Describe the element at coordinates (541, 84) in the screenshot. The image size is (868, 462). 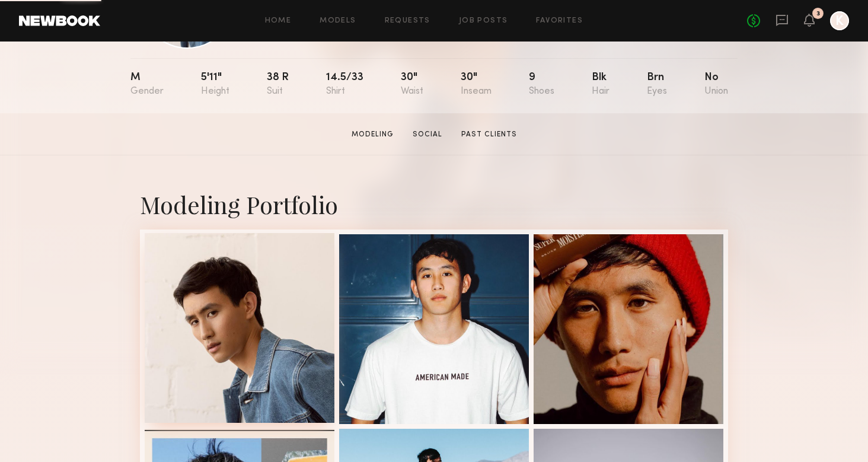
I see `div: 9` at that location.